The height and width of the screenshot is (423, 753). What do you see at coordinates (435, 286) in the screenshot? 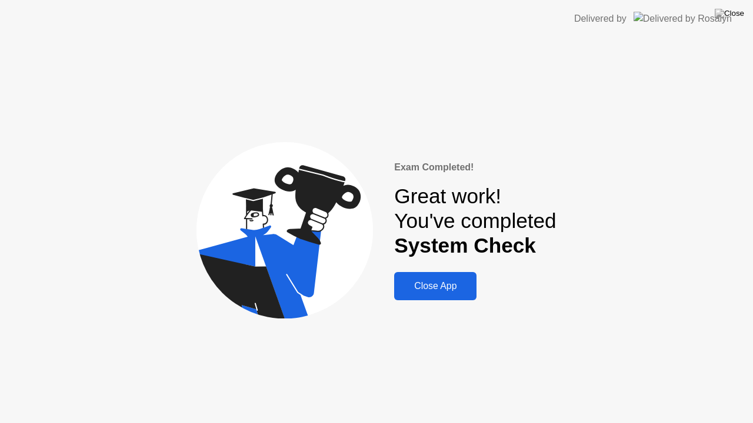
I see `div: Close App` at bounding box center [435, 286].